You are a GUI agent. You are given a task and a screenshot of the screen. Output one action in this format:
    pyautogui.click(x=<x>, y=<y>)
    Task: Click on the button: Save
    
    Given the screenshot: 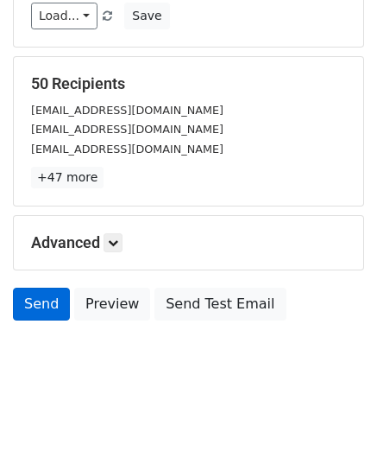 What is the action you would take?
    pyautogui.click(x=147, y=16)
    